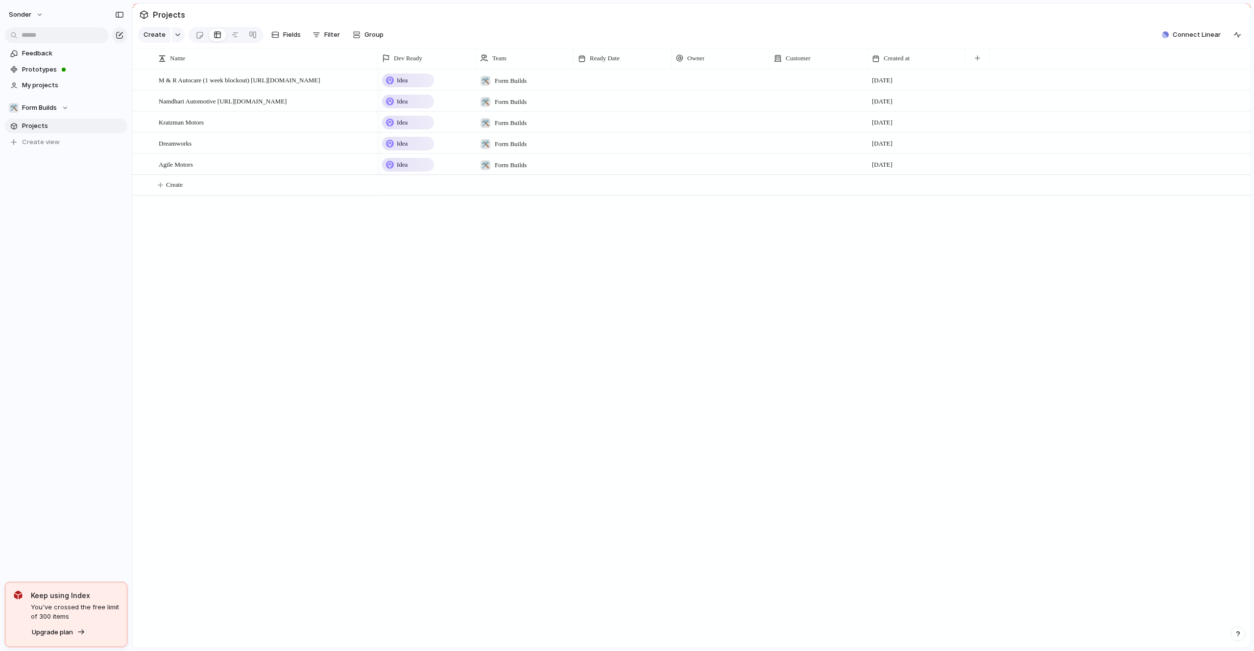 The height and width of the screenshot is (651, 1254). What do you see at coordinates (332, 35) in the screenshot?
I see `span: Filter` at bounding box center [332, 35].